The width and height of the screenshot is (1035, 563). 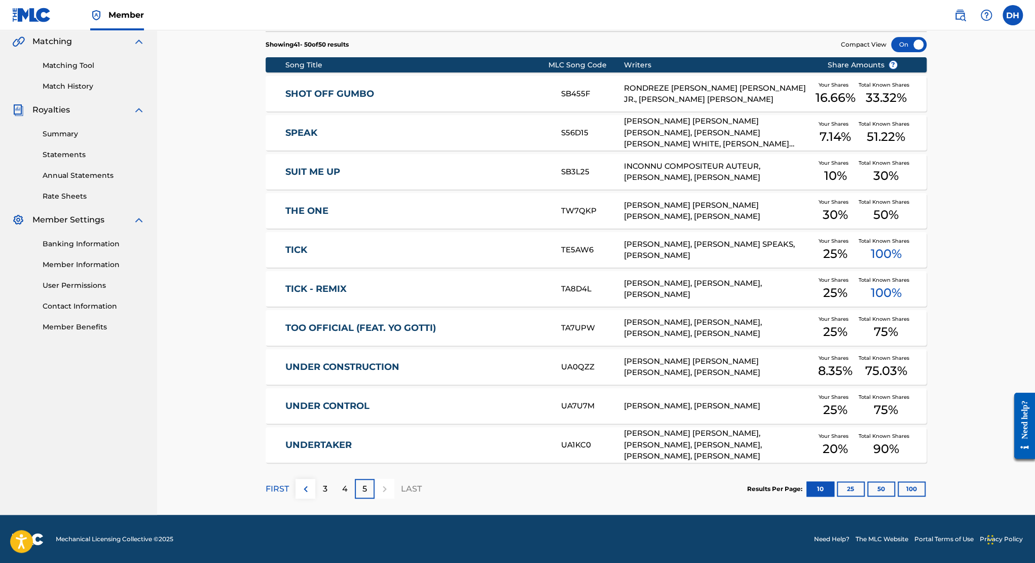 What do you see at coordinates (416, 211) in the screenshot?
I see `a: THE ONE` at bounding box center [416, 211].